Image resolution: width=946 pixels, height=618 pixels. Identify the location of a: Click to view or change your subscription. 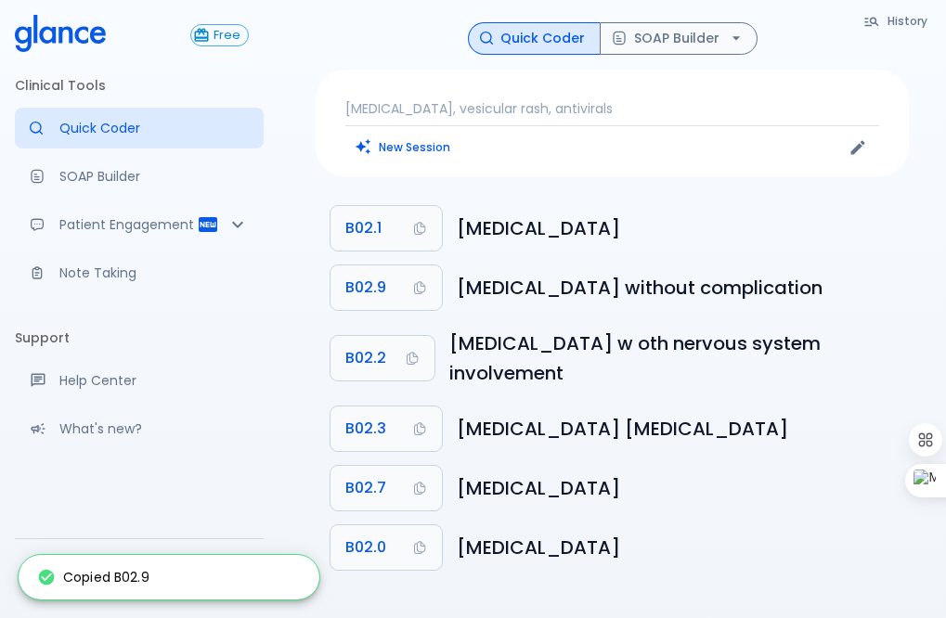
(227, 35).